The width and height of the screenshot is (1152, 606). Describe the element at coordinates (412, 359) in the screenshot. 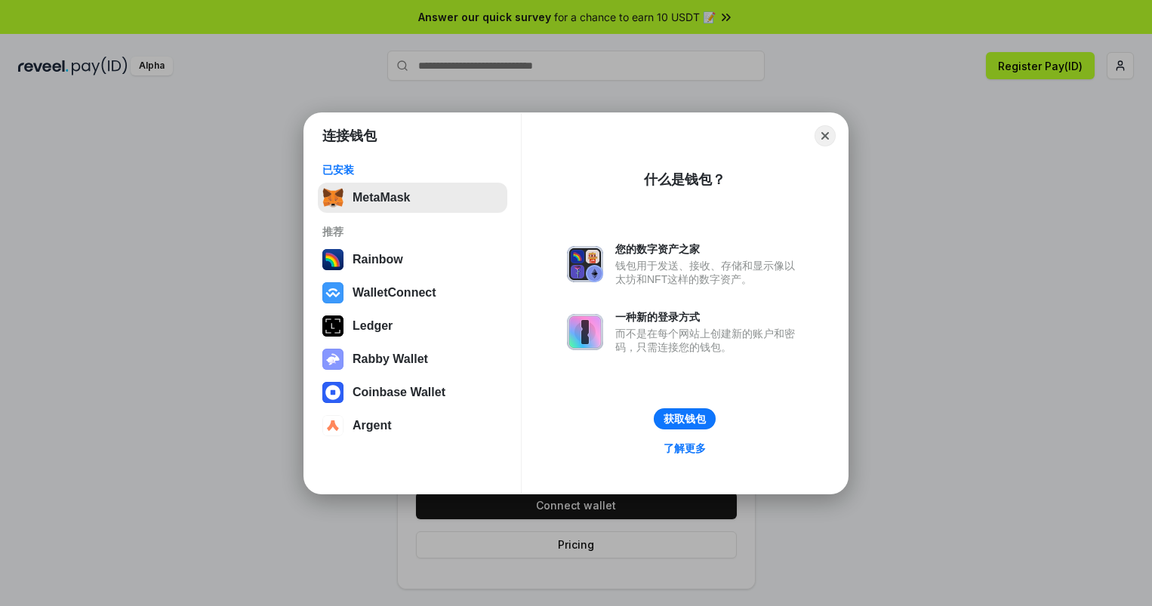

I see `button: Rabby Wallet` at that location.